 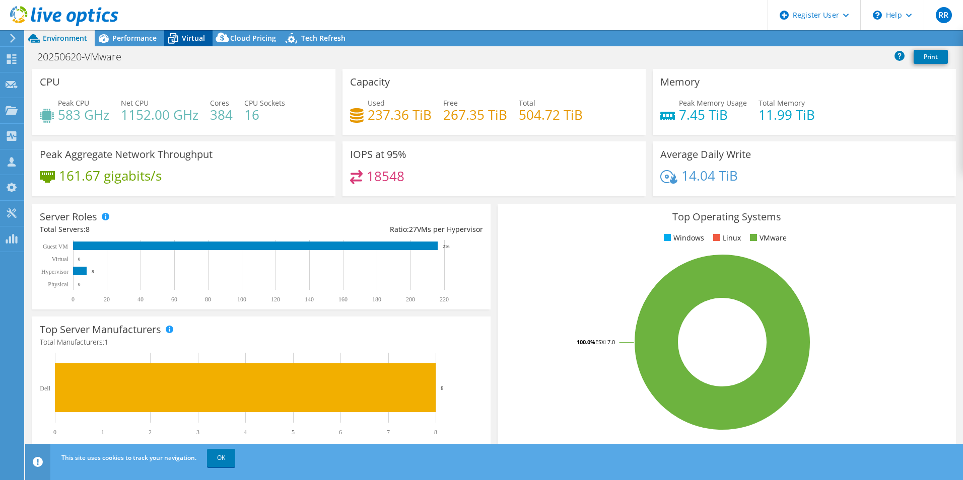 What do you see at coordinates (107, 300) in the screenshot?
I see `text: 20` at bounding box center [107, 300].